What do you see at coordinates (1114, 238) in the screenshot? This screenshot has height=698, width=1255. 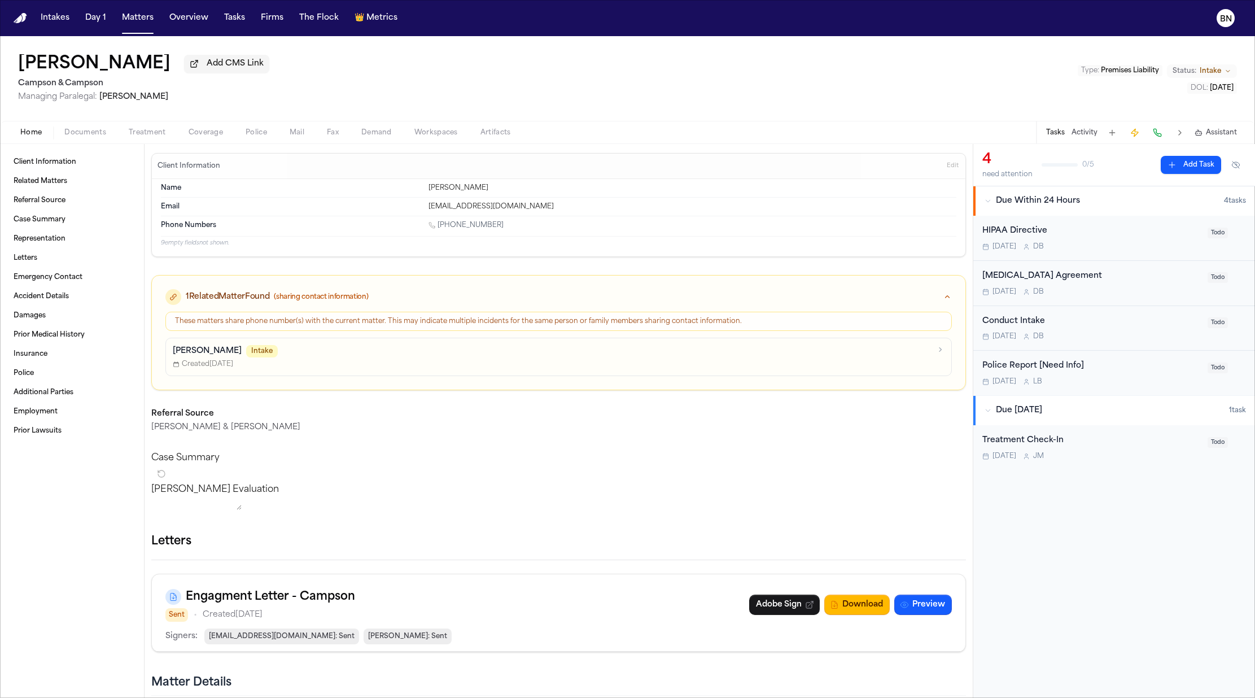 I see `div: Open task: HIPAA Directive` at bounding box center [1114, 238].